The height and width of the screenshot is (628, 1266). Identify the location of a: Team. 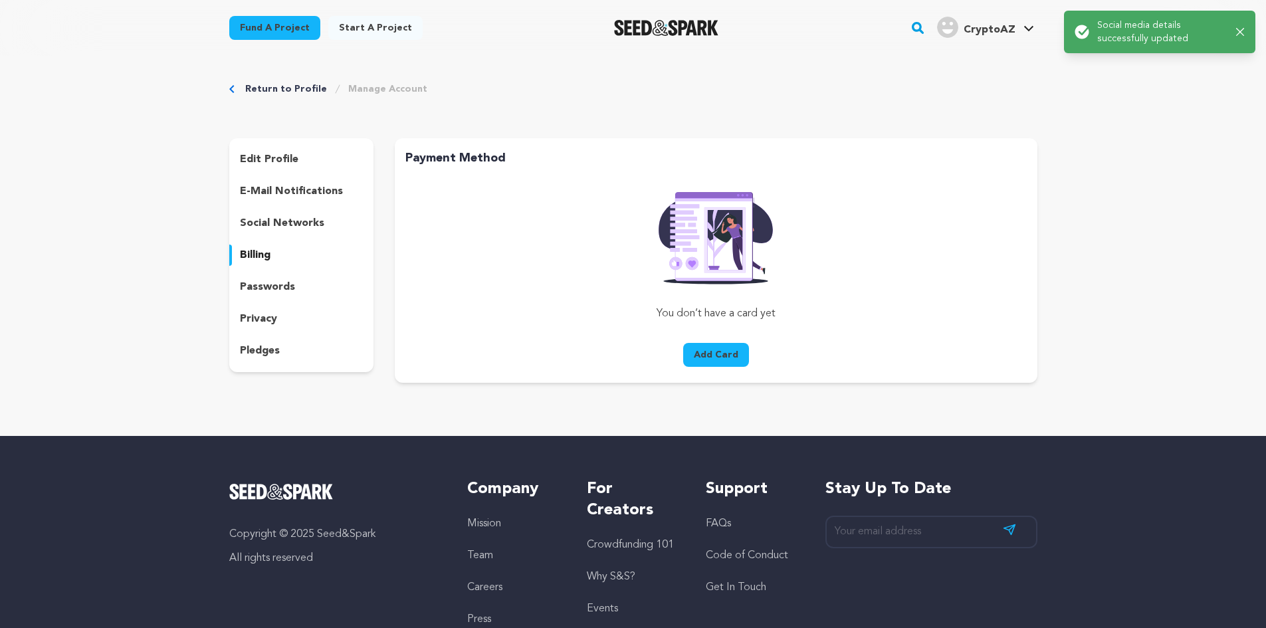
(480, 555).